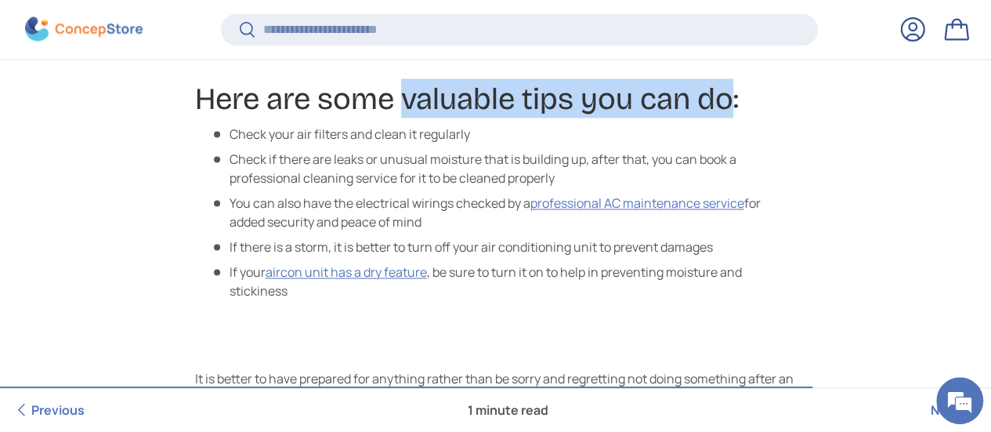 The width and height of the screenshot is (991, 432). I want to click on span: Next, so click(945, 410).